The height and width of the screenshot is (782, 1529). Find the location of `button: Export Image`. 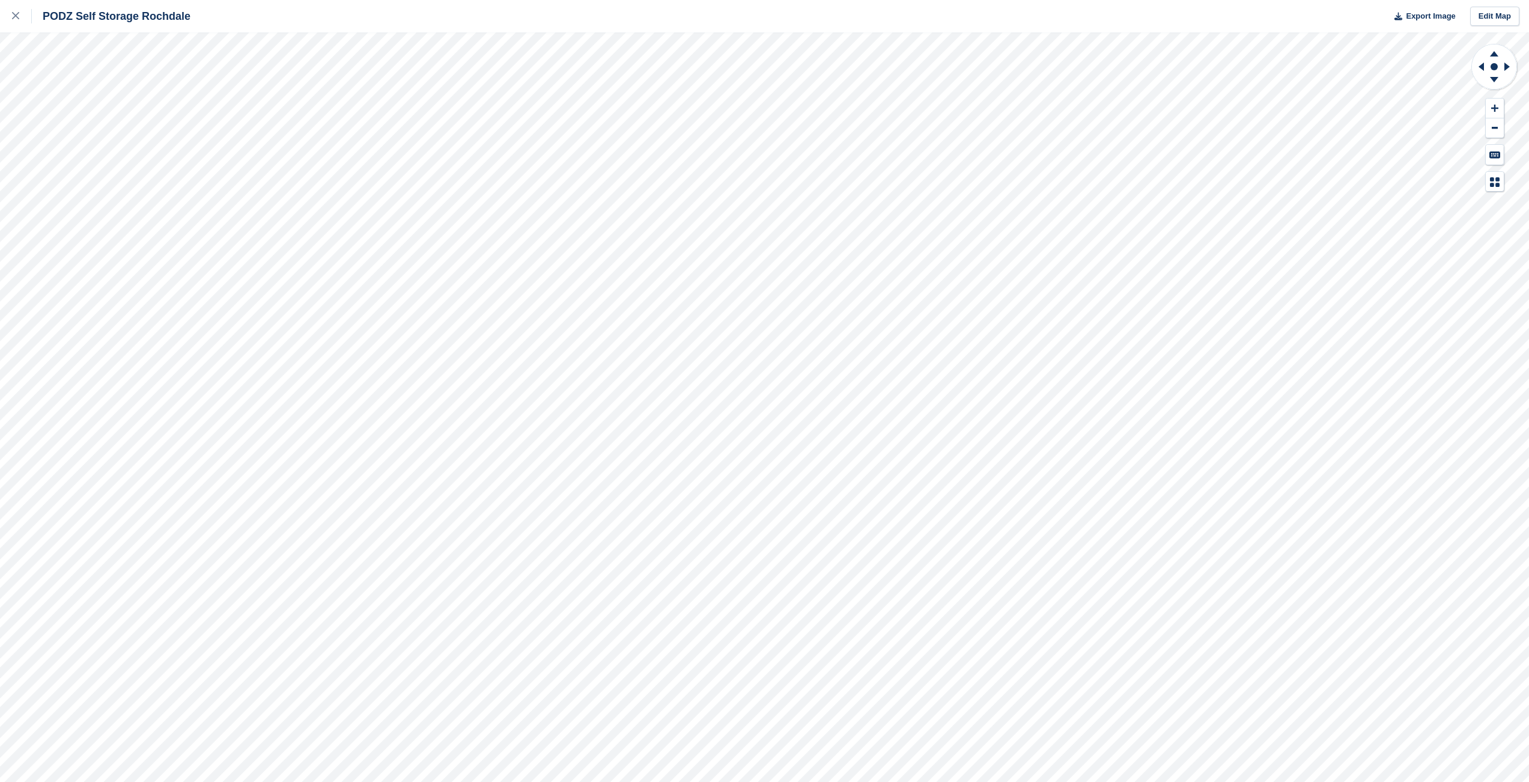

button: Export Image is located at coordinates (1421, 16).